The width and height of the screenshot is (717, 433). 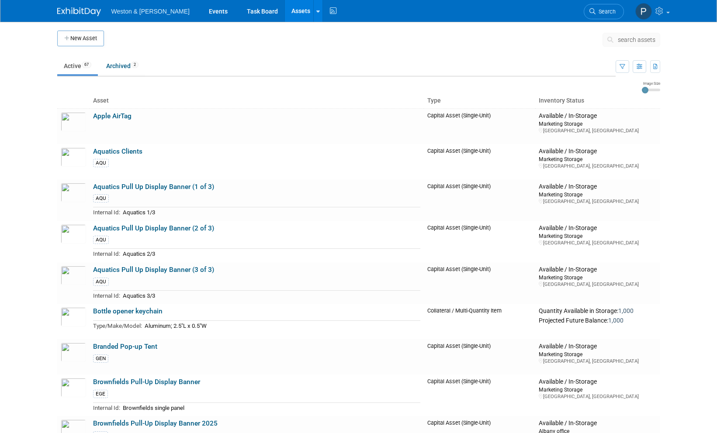 I want to click on td: Type/Make/Model:, so click(x=118, y=325).